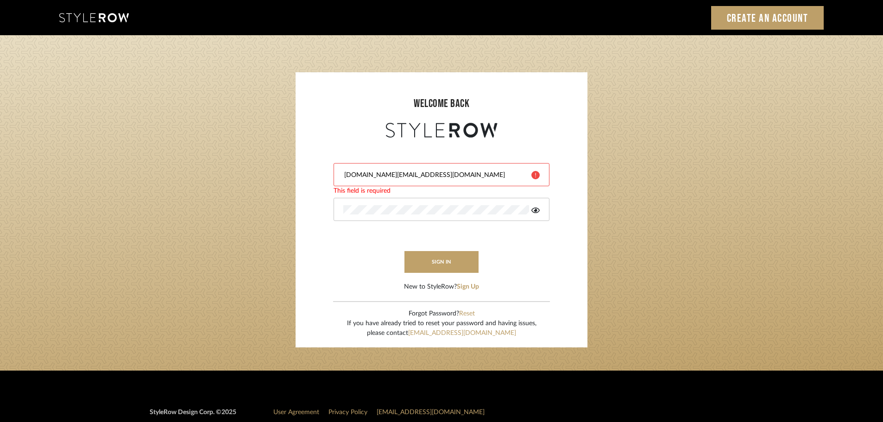 The width and height of the screenshot is (883, 422). What do you see at coordinates (442, 104) in the screenshot?
I see `div: welcome back` at bounding box center [442, 104].